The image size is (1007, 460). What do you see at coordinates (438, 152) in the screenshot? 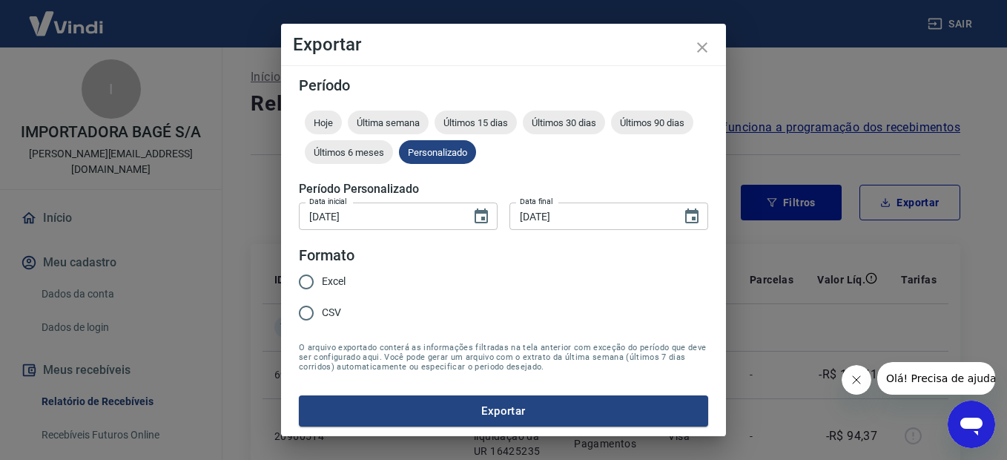
I see `div: Personalizado` at bounding box center [438, 152].